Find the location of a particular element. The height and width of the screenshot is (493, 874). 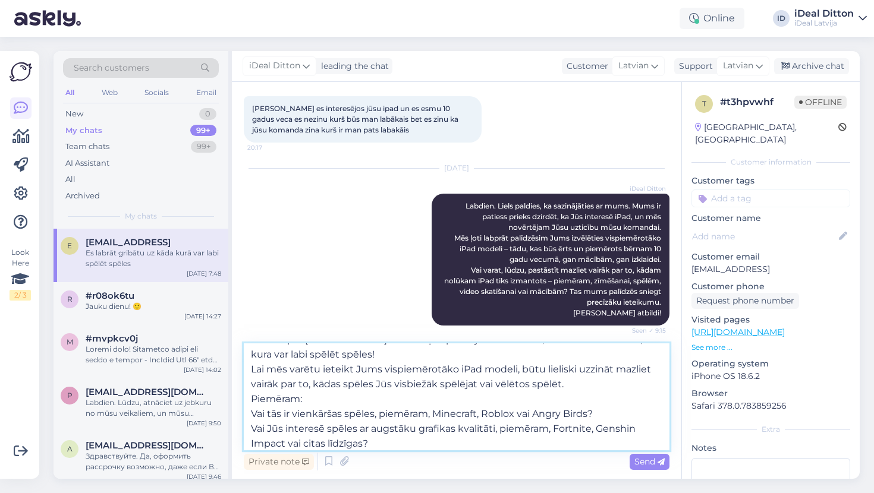

img: Askly Logo is located at coordinates (21, 72).